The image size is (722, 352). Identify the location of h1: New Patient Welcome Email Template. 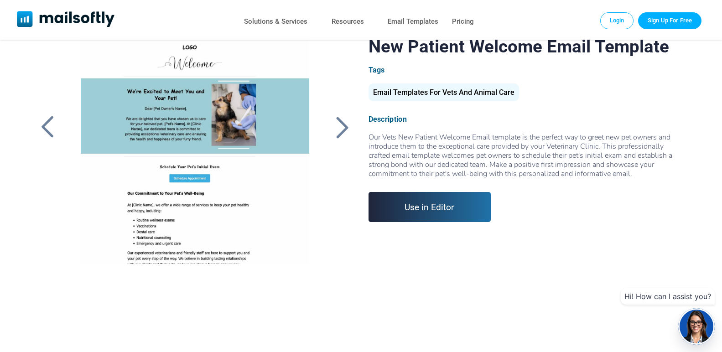
(527, 46).